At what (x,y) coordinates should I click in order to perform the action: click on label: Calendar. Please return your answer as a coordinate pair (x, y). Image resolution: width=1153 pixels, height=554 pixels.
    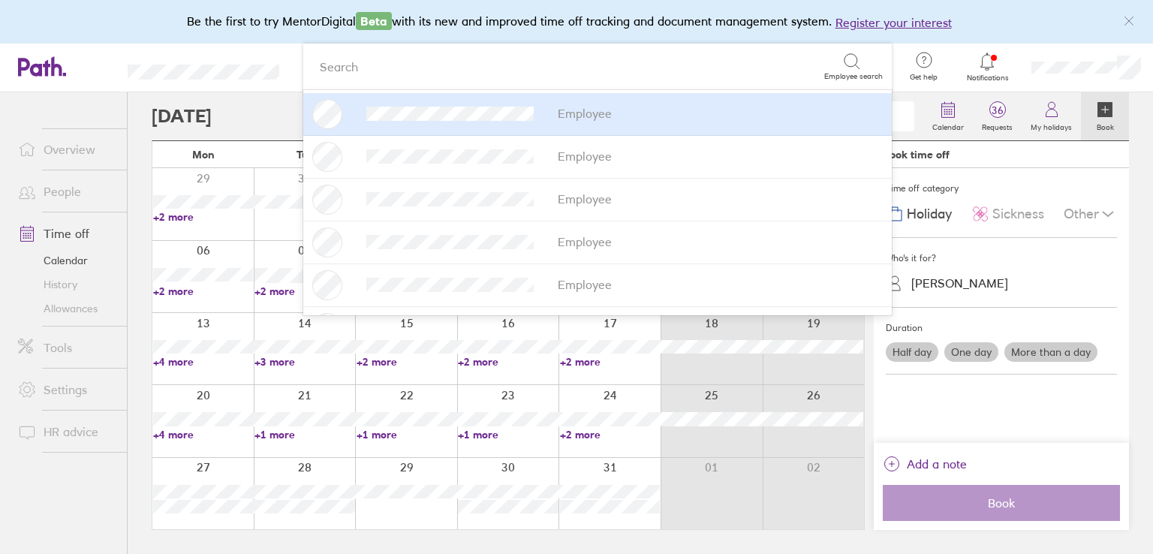
    Looking at the image, I should click on (948, 125).